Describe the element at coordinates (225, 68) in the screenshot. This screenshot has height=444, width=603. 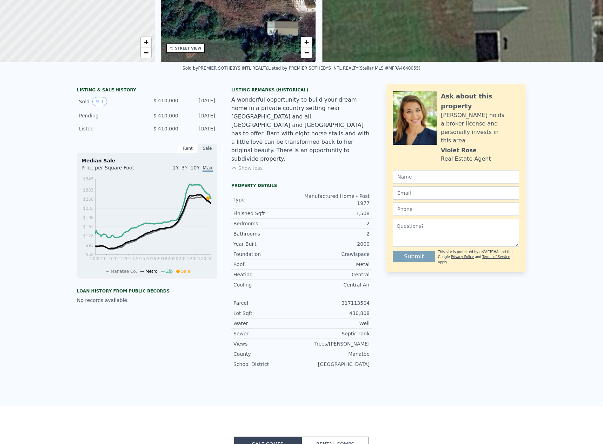
I see `div: Sold by PREMIER SOTHEBYS INTL REALTY .` at that location.